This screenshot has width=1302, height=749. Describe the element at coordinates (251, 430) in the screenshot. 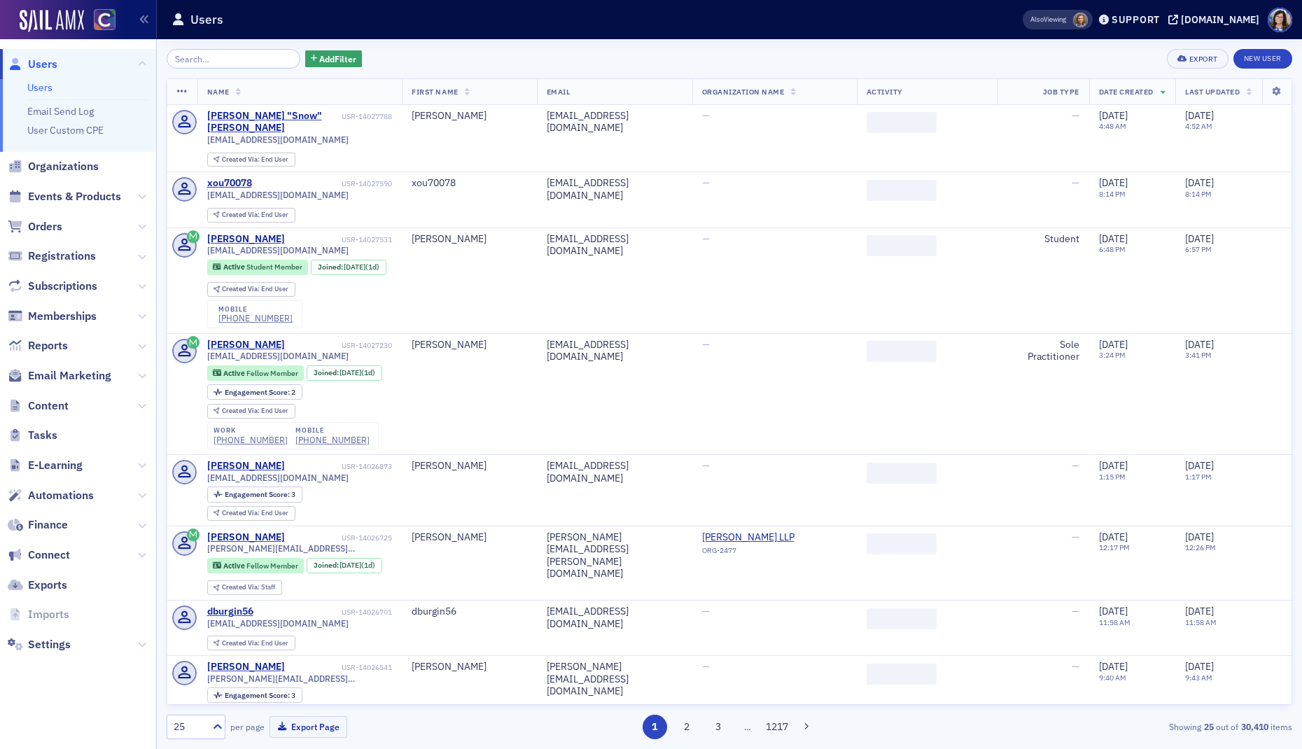

I see `div: work` at that location.